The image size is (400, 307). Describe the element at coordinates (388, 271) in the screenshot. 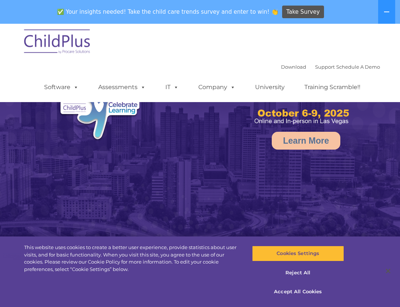

I see `button: Close` at that location.